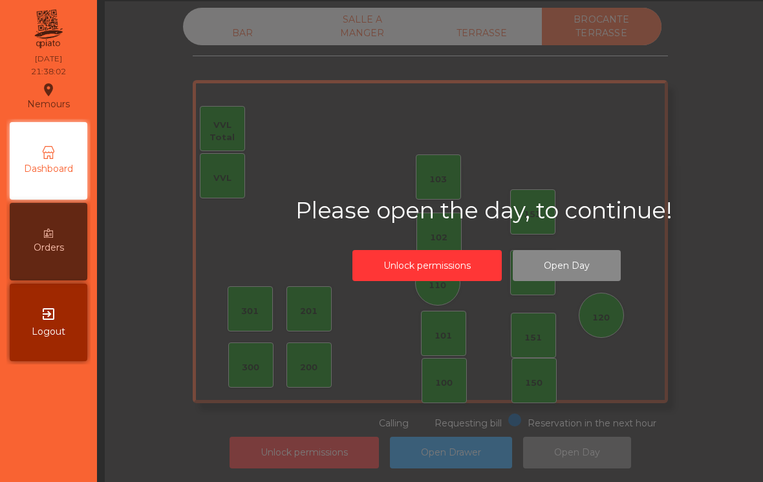 The height and width of the screenshot is (482, 763). What do you see at coordinates (566, 266) in the screenshot?
I see `button: Open Day` at bounding box center [566, 266].